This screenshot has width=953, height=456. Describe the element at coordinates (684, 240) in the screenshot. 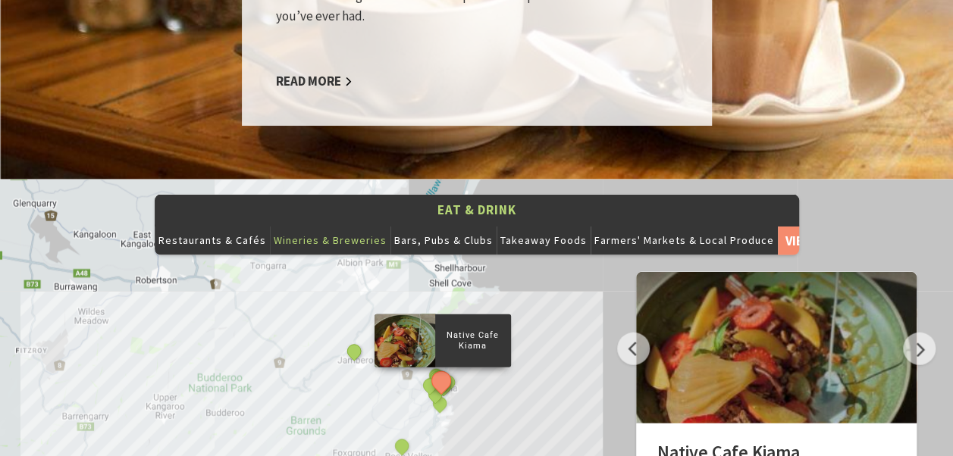

I see `button: Farmers' Markets & Local Produce` at that location.